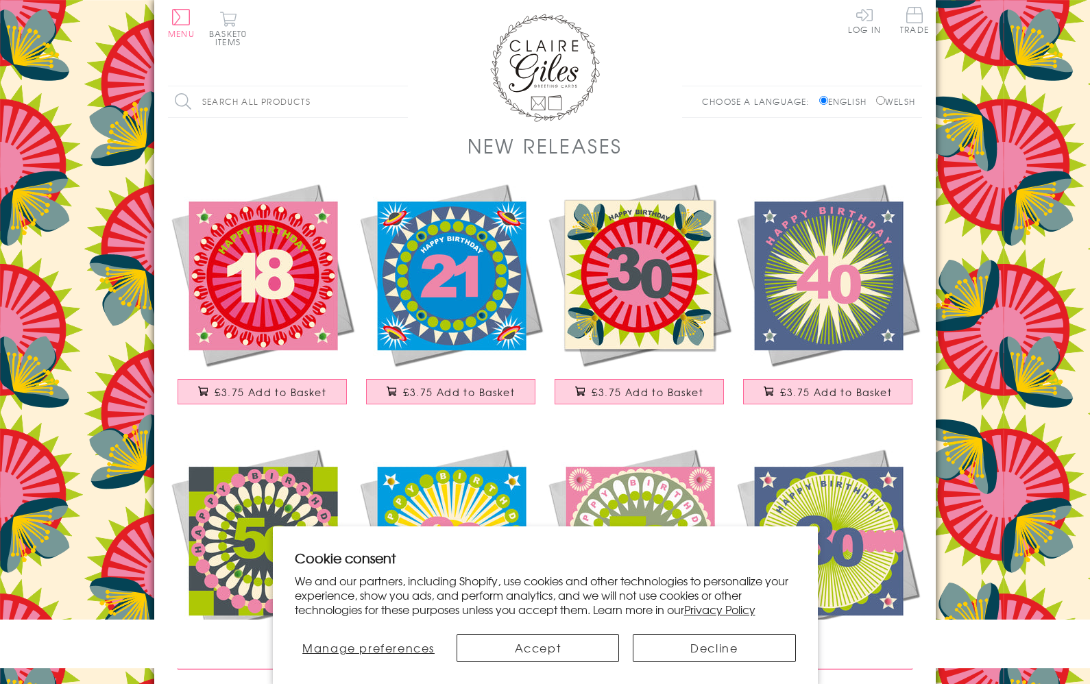  What do you see at coordinates (639, 540) in the screenshot?
I see `img: Birthday Card, Age 70 - Flower Power, Happy 70th Birthday, Embellished with pompoms` at bounding box center [639, 540].